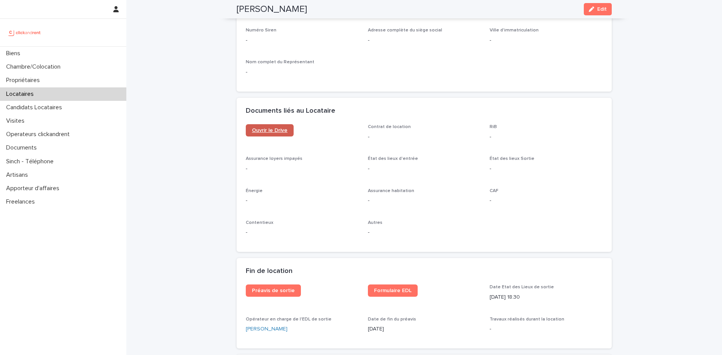 This screenshot has height=355, width=722. What do you see at coordinates (31, 161) in the screenshot?
I see `p: Sinch - Téléphone` at bounding box center [31, 161].